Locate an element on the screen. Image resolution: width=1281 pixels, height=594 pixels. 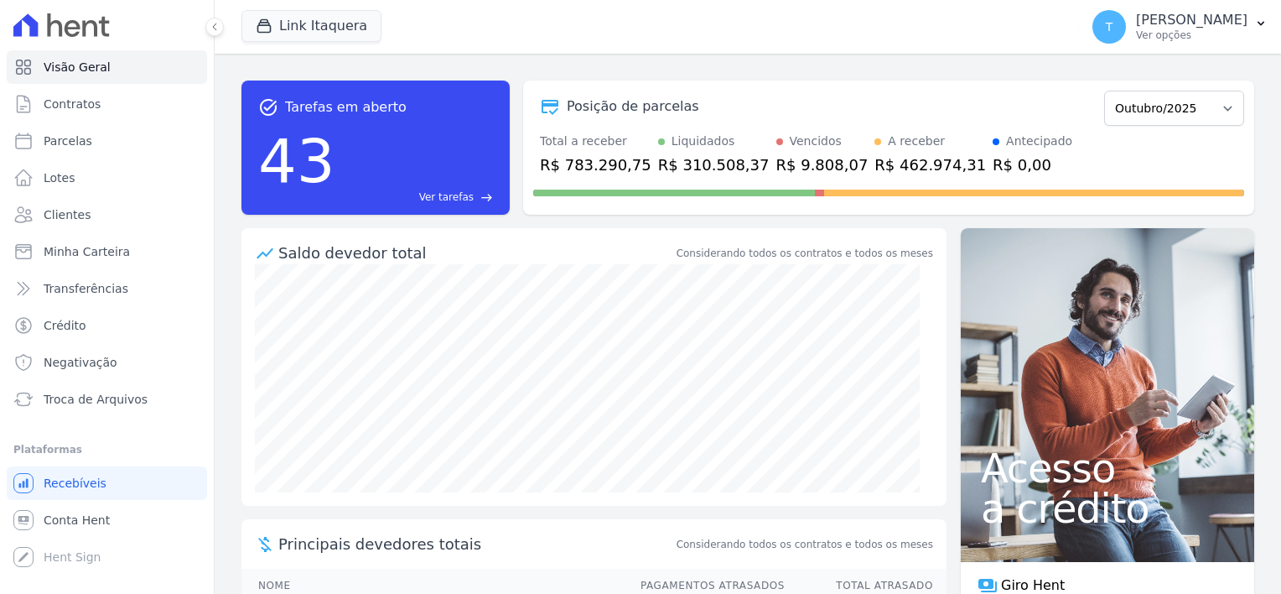
span: Tarefas em aberto is located at coordinates (346, 107).